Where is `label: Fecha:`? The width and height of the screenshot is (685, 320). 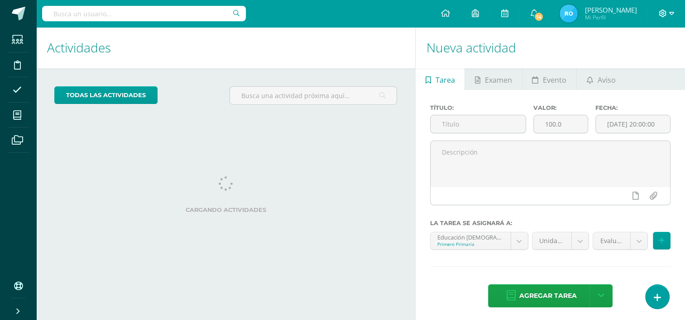 label: Fecha: is located at coordinates (633, 108).